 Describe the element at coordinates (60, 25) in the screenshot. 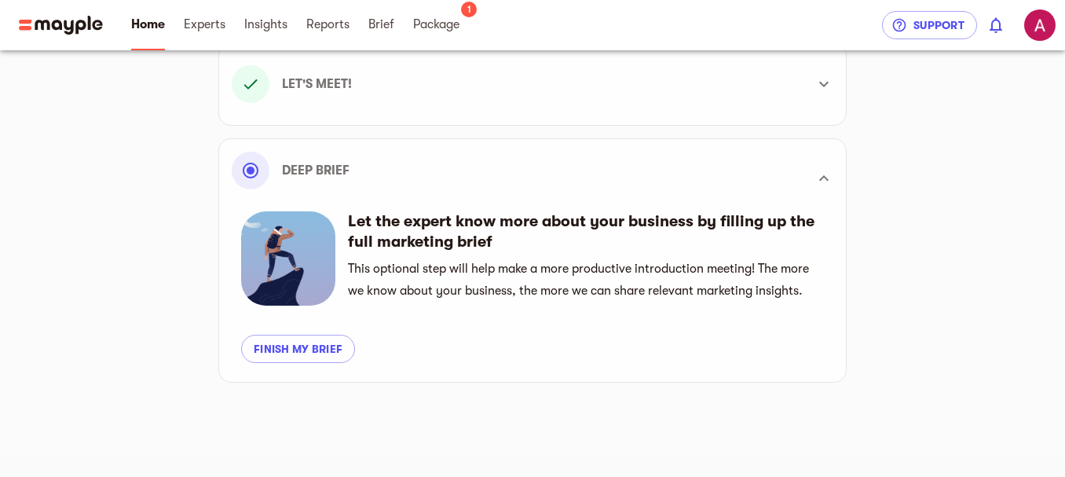

I see `img: Main logo` at that location.